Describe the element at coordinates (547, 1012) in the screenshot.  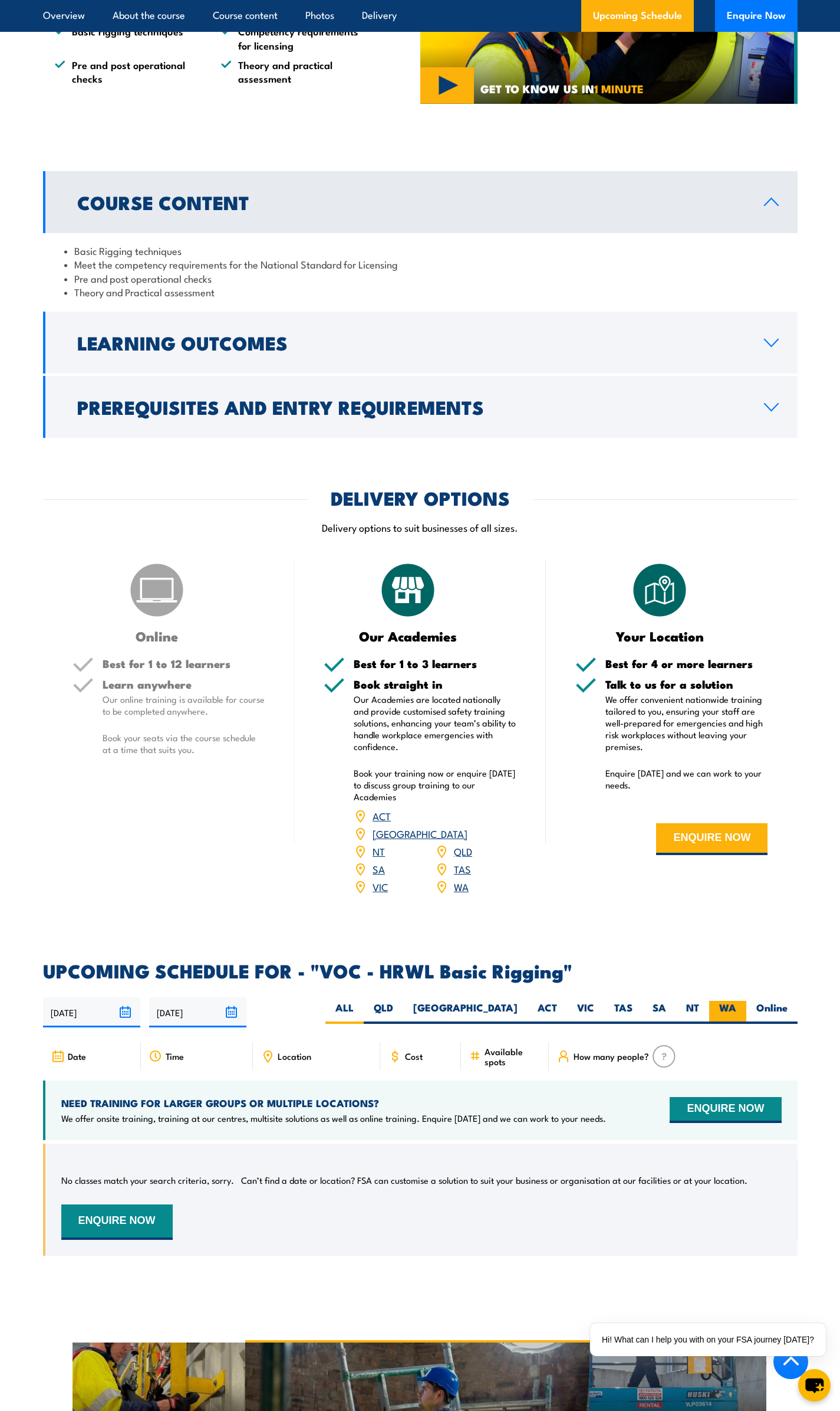
I see `label: ACT` at that location.